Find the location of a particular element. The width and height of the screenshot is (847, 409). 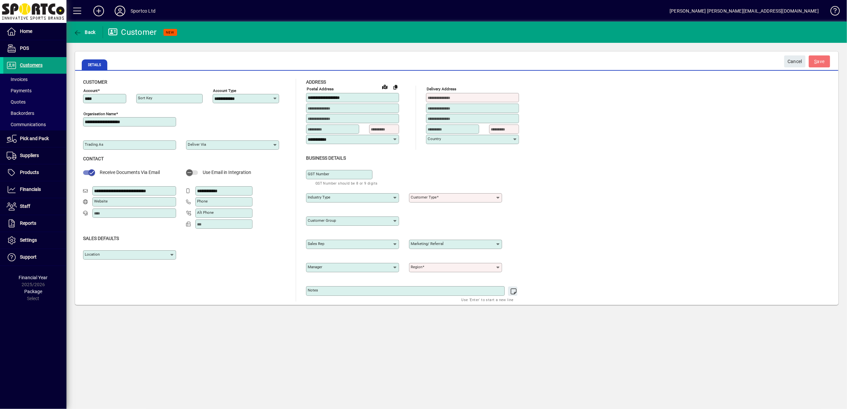

span: Suppliers is located at coordinates (29, 156).